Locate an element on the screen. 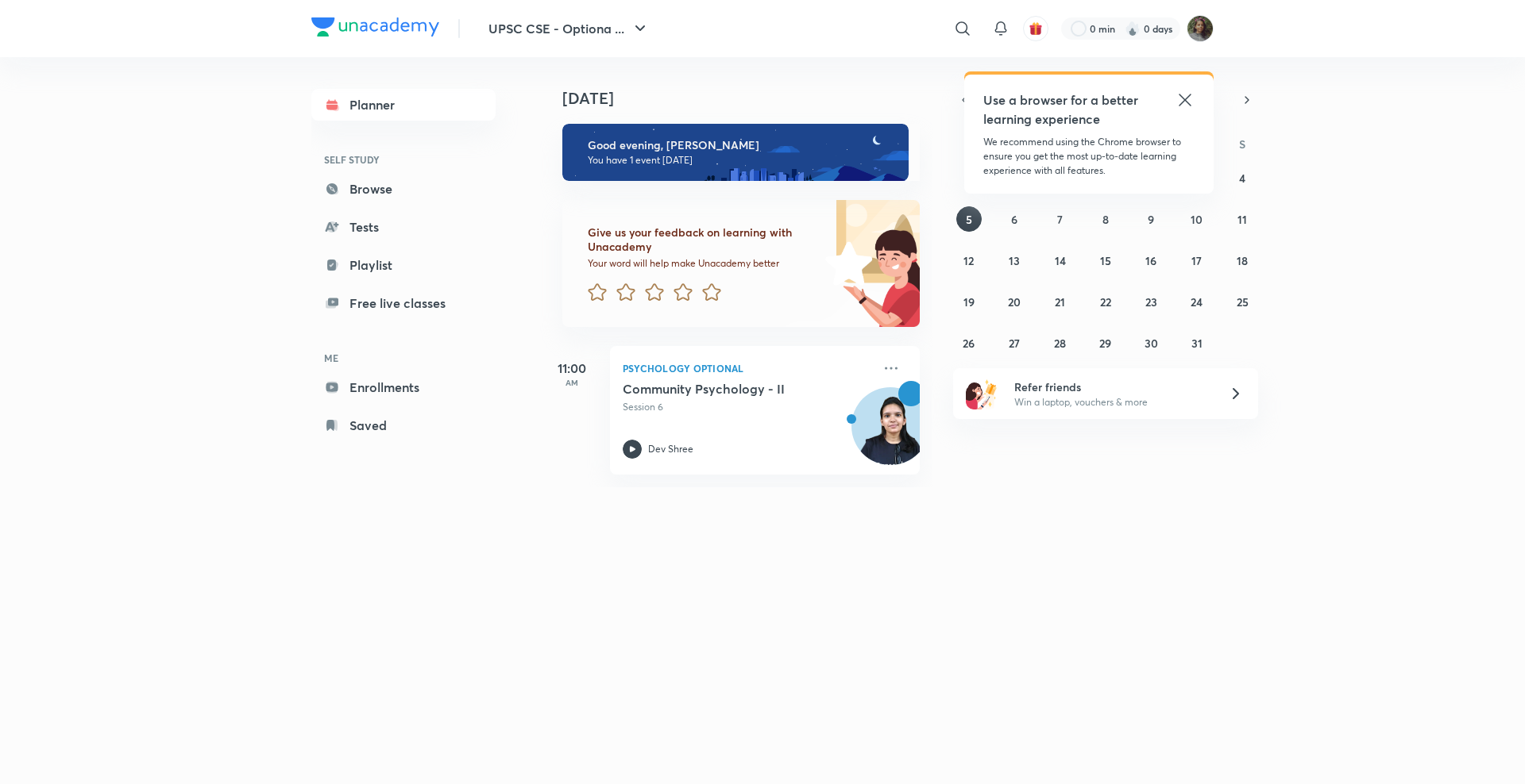 This screenshot has height=784, width=1525. h6: SELF STUDY is located at coordinates (404, 160).